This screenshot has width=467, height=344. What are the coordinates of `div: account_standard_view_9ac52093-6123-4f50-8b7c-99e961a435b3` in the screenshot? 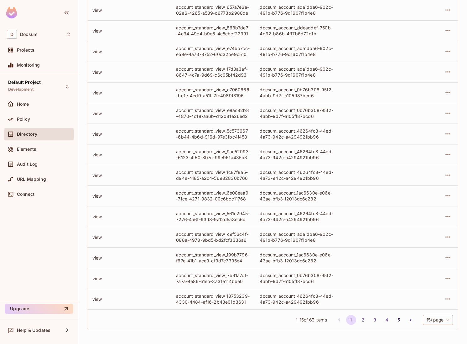 It's located at (213, 155).